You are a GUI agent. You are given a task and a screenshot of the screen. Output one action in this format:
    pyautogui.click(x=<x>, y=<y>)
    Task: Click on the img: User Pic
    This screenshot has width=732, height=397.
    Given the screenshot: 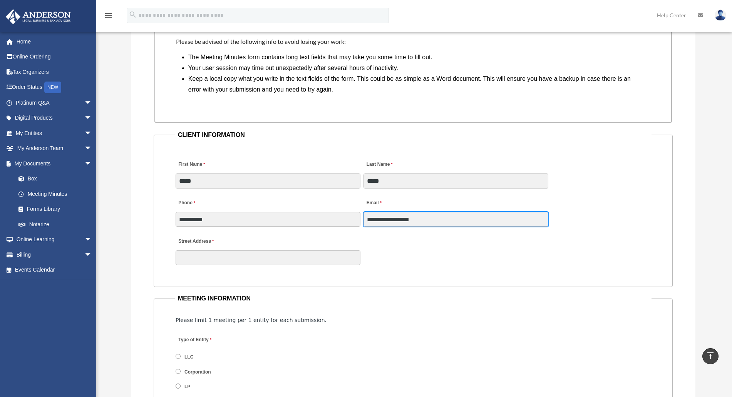 What is the action you would take?
    pyautogui.click(x=721, y=15)
    